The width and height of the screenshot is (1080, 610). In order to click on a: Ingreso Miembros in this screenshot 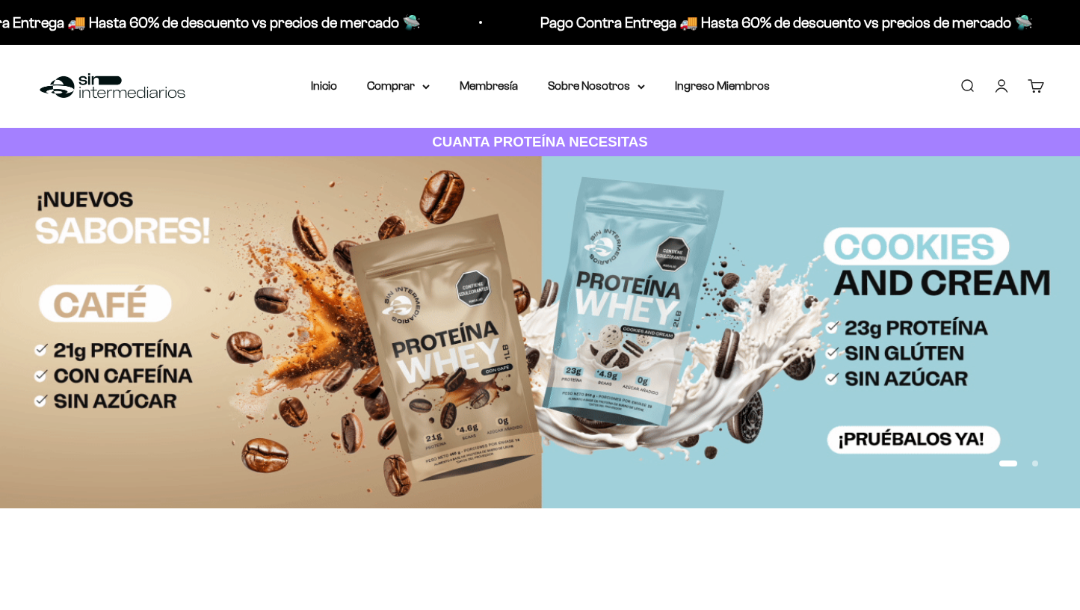, I will do `click(722, 85)`.